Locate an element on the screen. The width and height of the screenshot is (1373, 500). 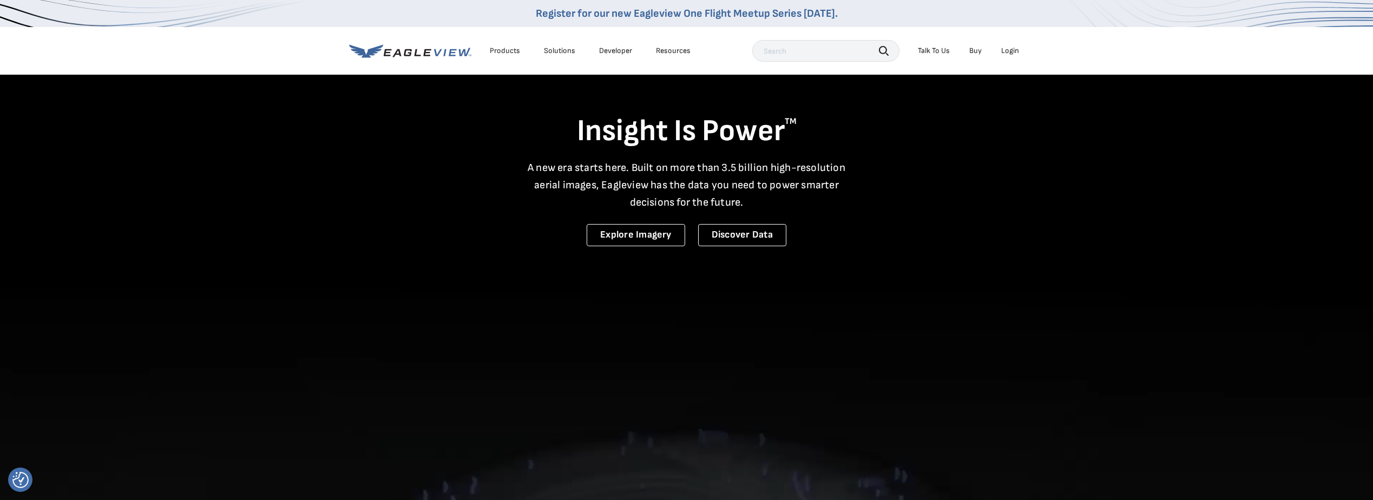
div: Resources is located at coordinates (673, 51).